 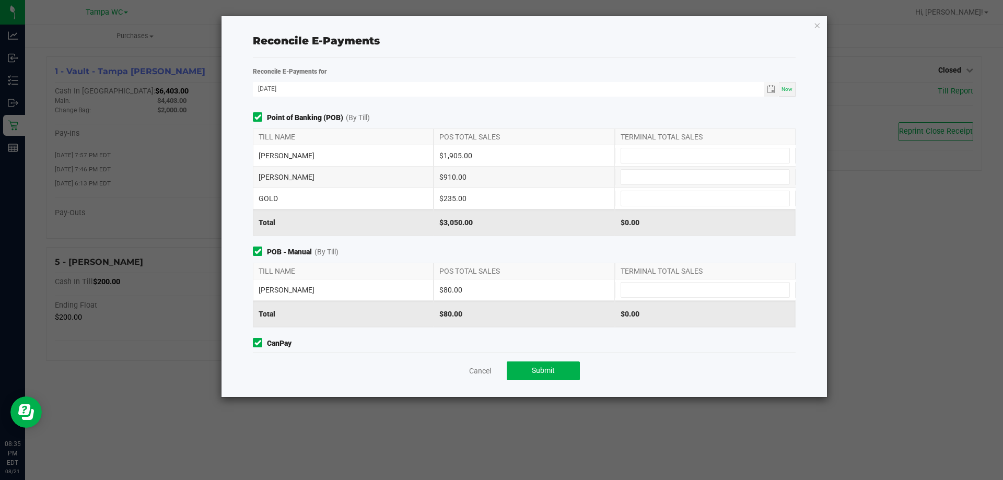 I want to click on strong: POB - Manual, so click(x=289, y=252).